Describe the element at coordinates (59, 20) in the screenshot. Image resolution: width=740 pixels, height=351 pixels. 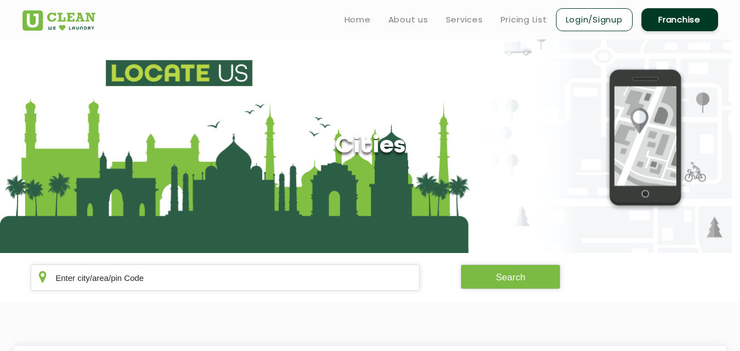
I see `img: UClean Laundry and Dry Cleaning` at that location.